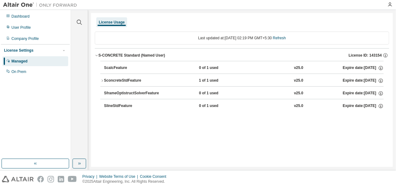 Image resolution: width=396 pixels, height=188 pixels. I want to click on a: Refresh, so click(279, 38).